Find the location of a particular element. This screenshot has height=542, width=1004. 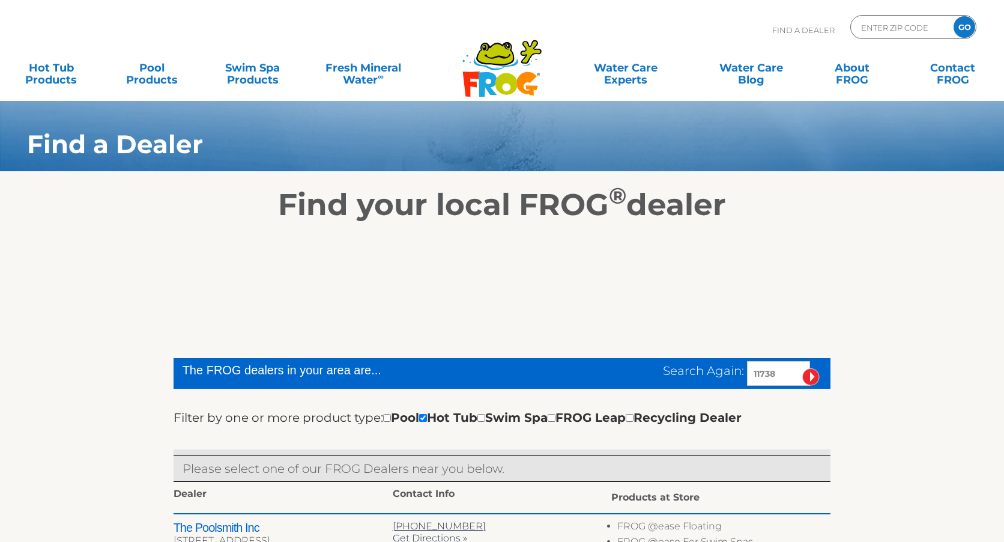

img: Frog Products Logo is located at coordinates (502, 61).